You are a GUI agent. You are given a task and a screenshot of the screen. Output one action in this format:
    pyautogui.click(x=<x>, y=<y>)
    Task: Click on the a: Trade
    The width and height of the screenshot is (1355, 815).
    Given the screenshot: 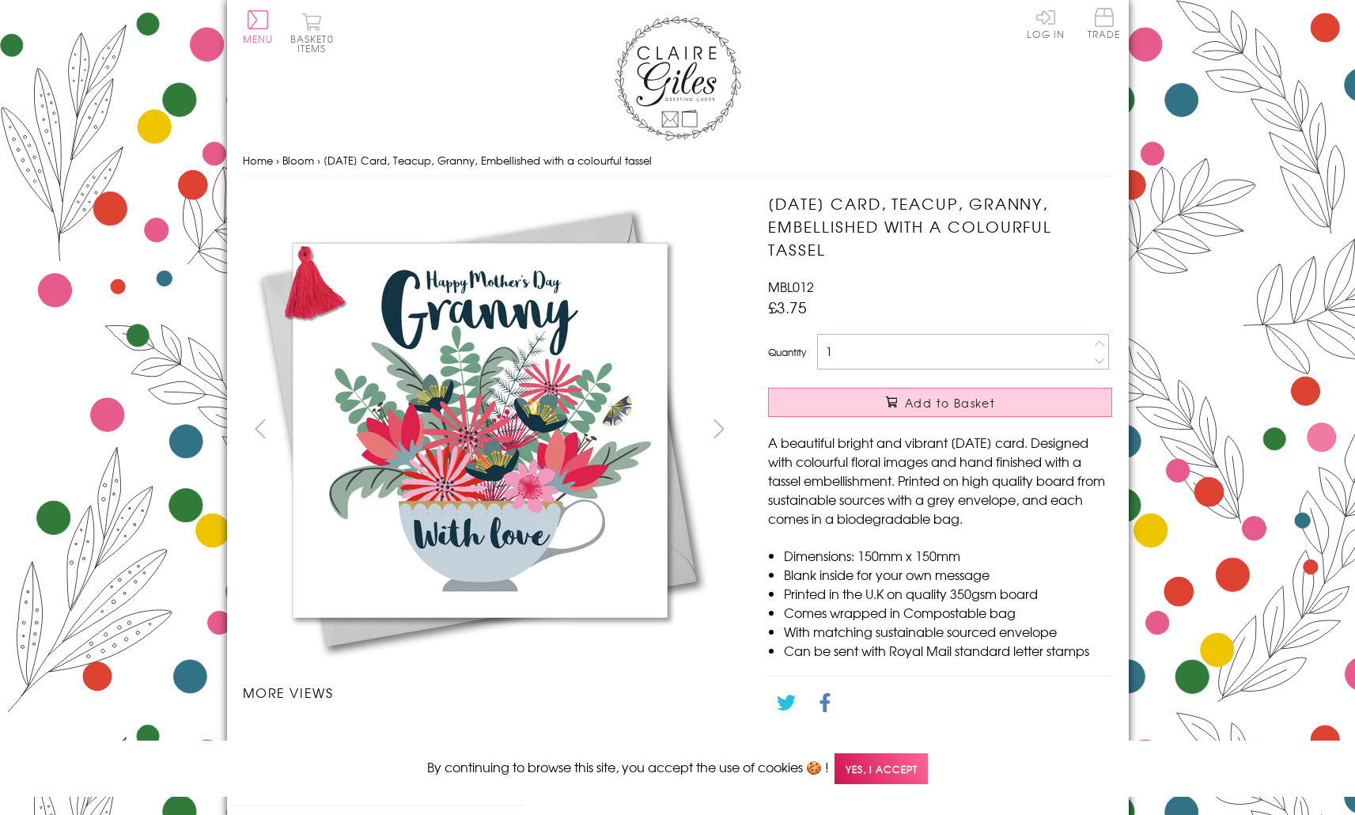 What is the action you would take?
    pyautogui.click(x=1105, y=25)
    